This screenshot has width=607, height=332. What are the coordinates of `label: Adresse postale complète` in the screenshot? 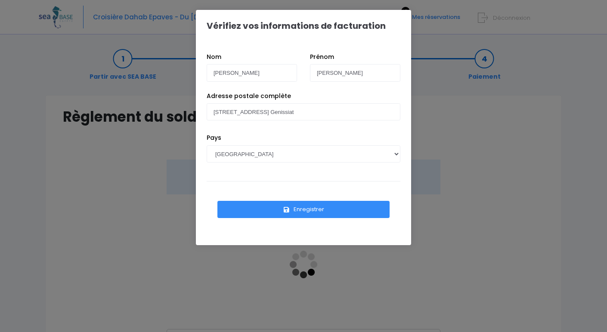 It's located at (249, 96).